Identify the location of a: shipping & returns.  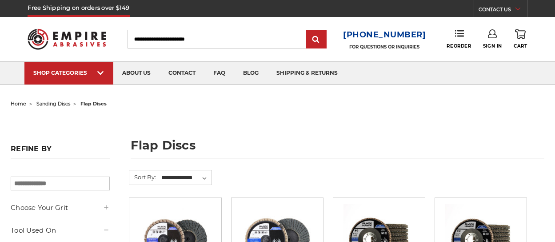
(307, 73).